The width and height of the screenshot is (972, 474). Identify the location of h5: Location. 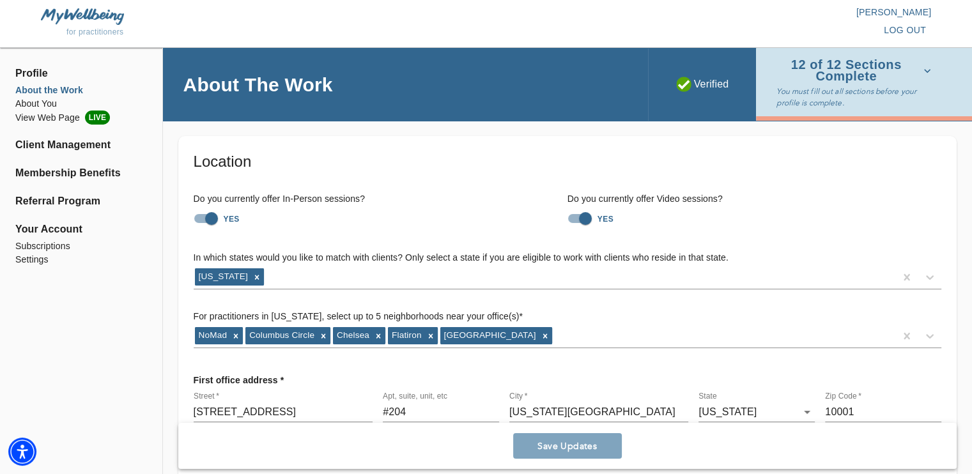
(568, 162).